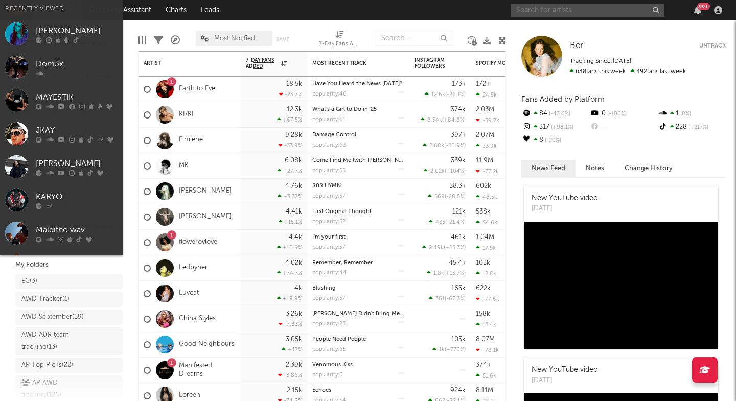  I want to click on span: +84.8 %, so click(454, 120).